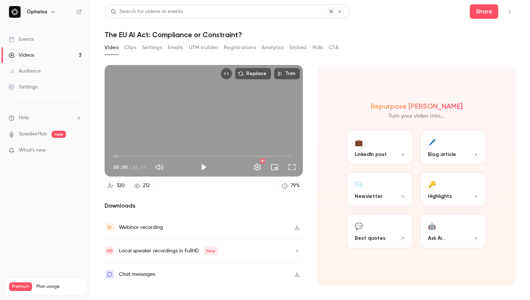  What do you see at coordinates (45, 118) in the screenshot?
I see `li: help-dropdown-opener` at bounding box center [45, 118].